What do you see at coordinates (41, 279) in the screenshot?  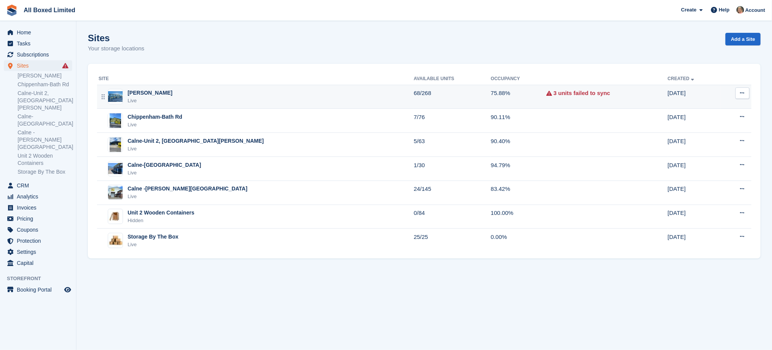 I see `span: Storefront` at bounding box center [41, 279].